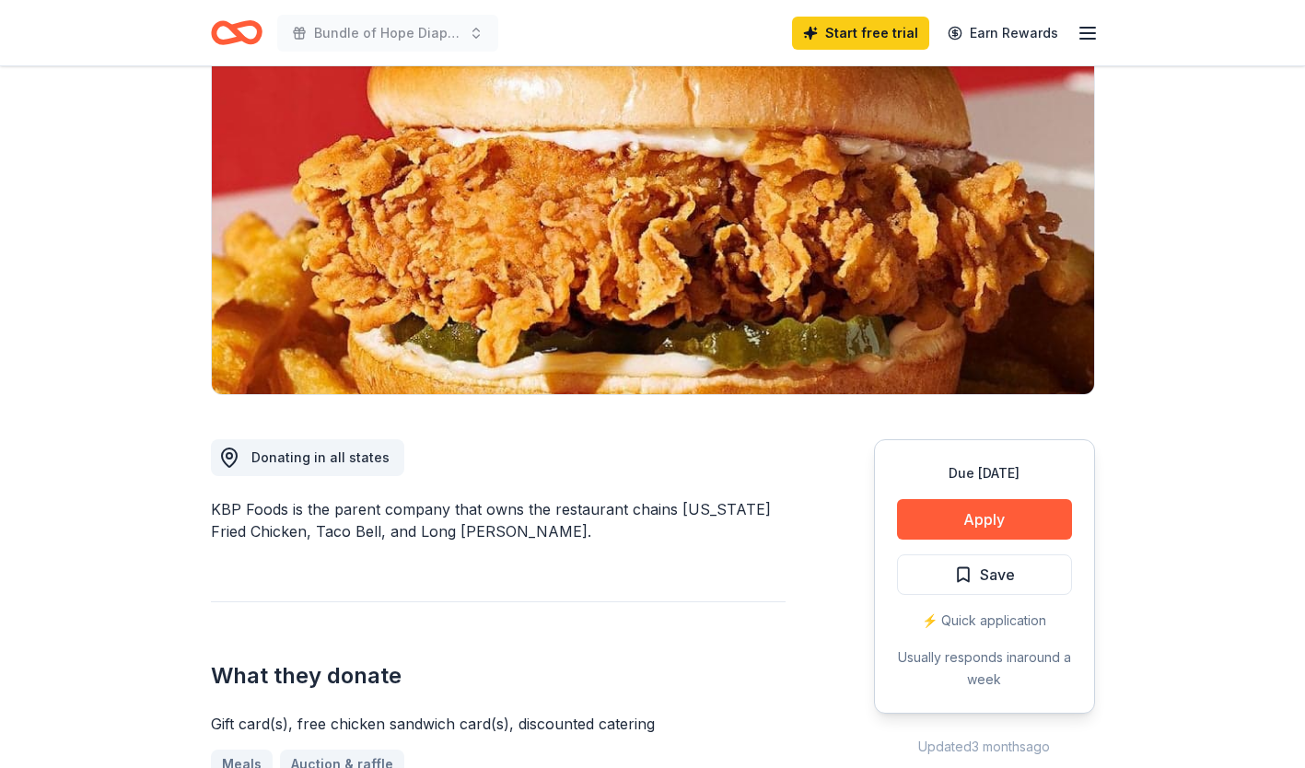 The height and width of the screenshot is (768, 1305). What do you see at coordinates (985, 747) in the screenshot?
I see `div: Updated 3 months ago` at bounding box center [985, 747].